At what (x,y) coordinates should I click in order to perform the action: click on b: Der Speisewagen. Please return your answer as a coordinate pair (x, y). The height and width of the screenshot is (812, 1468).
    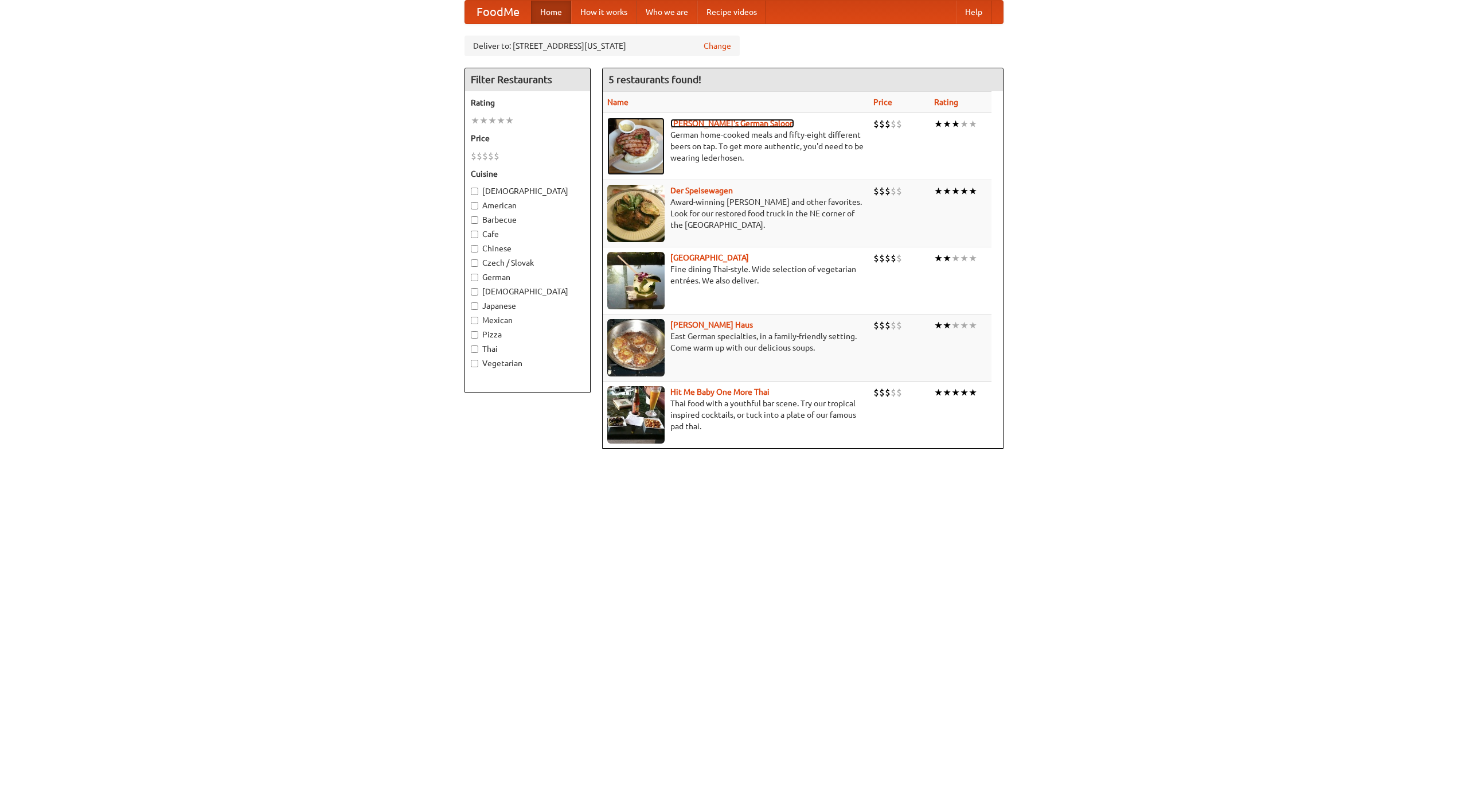
    Looking at the image, I should click on (702, 190).